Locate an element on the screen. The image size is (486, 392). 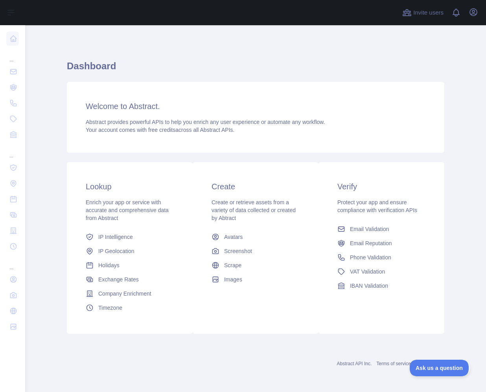
span: Email Validation is located at coordinates (369, 229).